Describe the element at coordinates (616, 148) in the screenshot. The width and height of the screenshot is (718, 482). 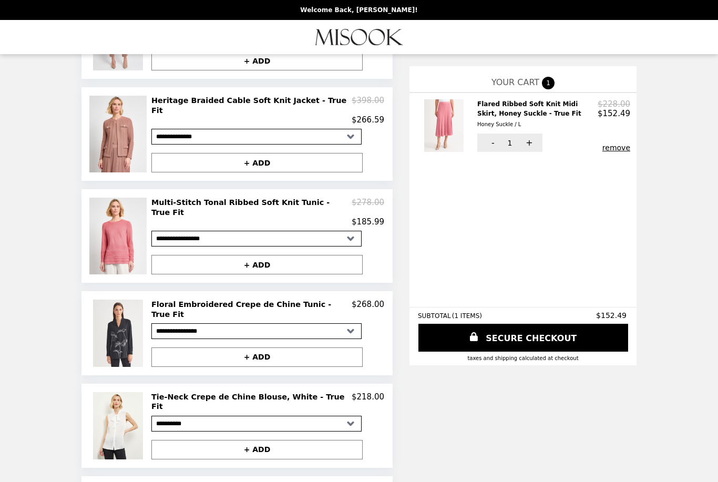
I see `button: remove` at that location.